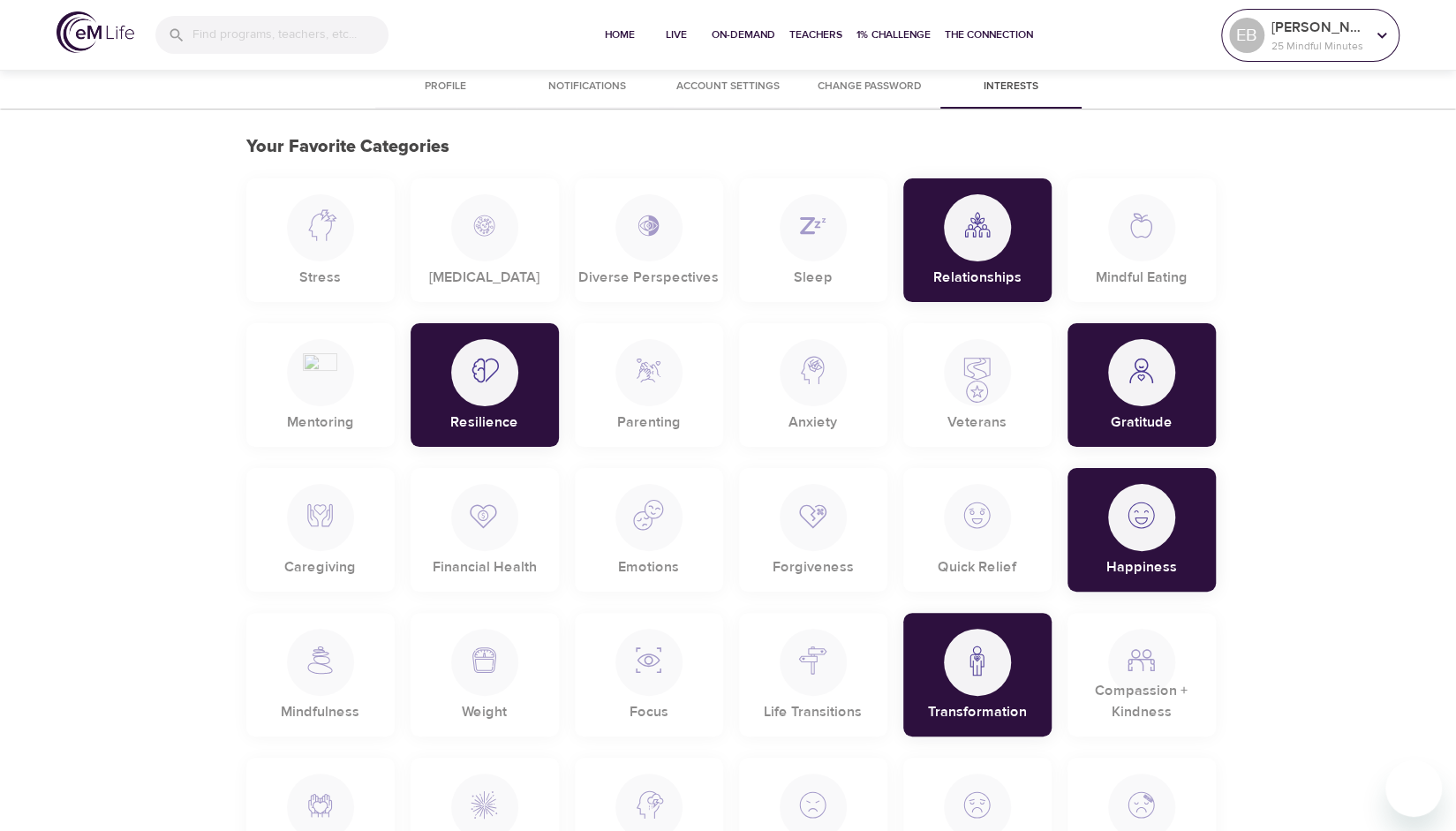 This screenshot has height=831, width=1456. Describe the element at coordinates (1141, 273) in the screenshot. I see `p: Mindful Eating` at that location.